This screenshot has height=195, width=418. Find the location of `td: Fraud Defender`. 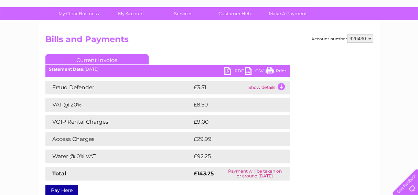

td: Fraud Defender is located at coordinates (119, 87).